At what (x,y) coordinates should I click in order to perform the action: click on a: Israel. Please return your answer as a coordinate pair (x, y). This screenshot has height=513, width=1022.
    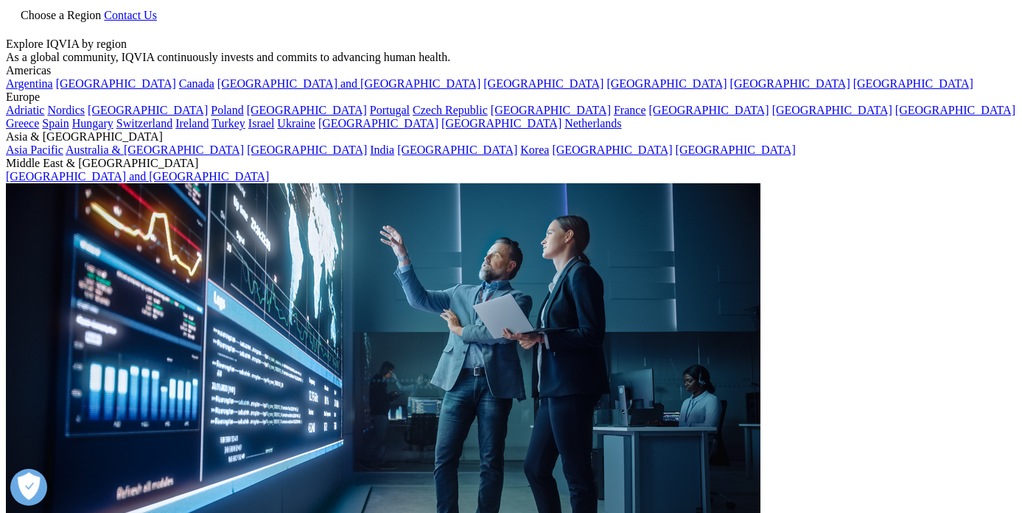
    Looking at the image, I should click on (261, 123).